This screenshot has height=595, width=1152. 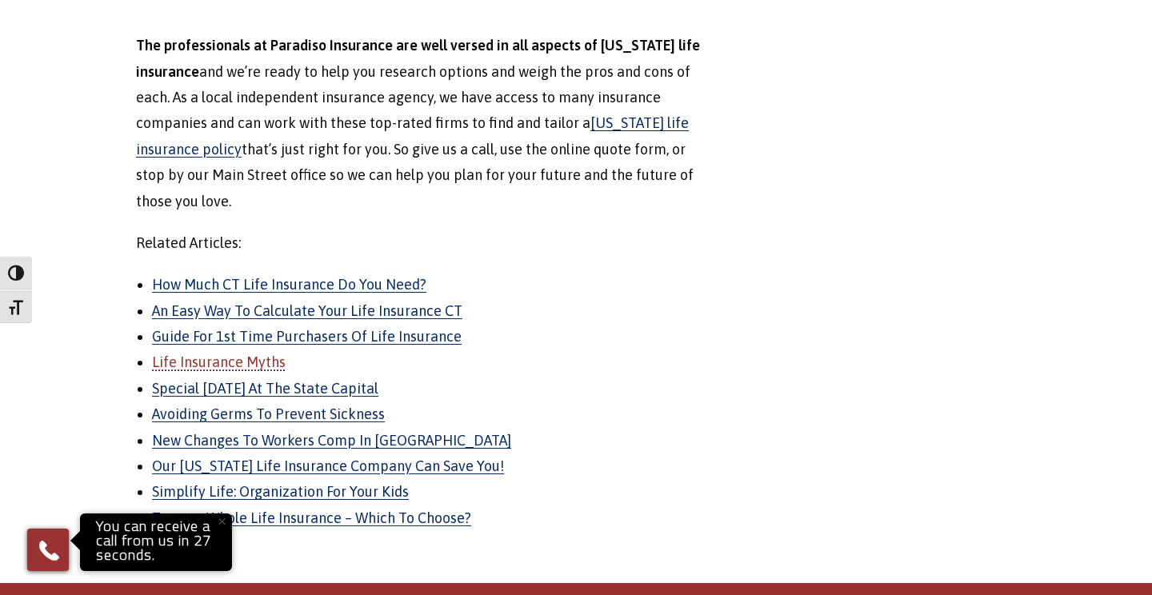 What do you see at coordinates (289, 284) in the screenshot?
I see `a: How Much CT Life Insurance Do You Need?` at bounding box center [289, 284].